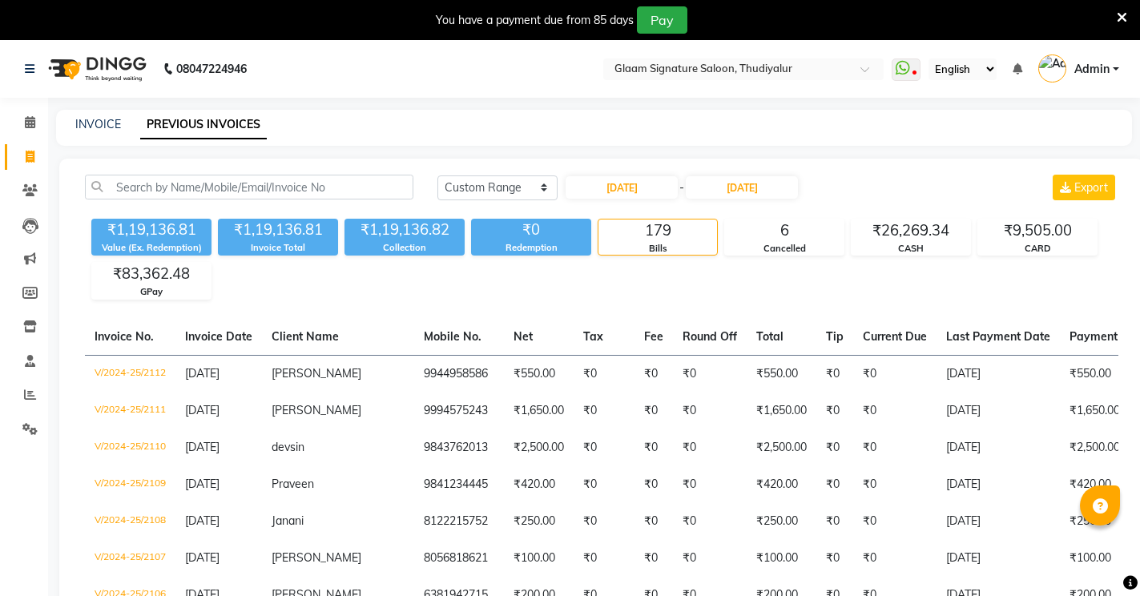  What do you see at coordinates (459, 521) in the screenshot?
I see `td: 8122215752` at bounding box center [459, 521].